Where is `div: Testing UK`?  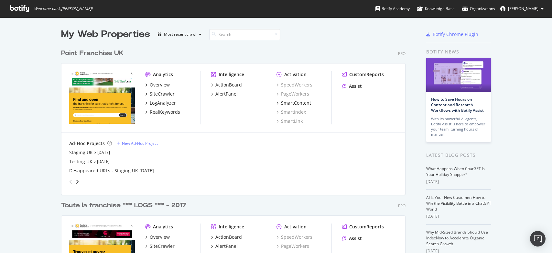
div: Testing UK is located at coordinates (81, 161).